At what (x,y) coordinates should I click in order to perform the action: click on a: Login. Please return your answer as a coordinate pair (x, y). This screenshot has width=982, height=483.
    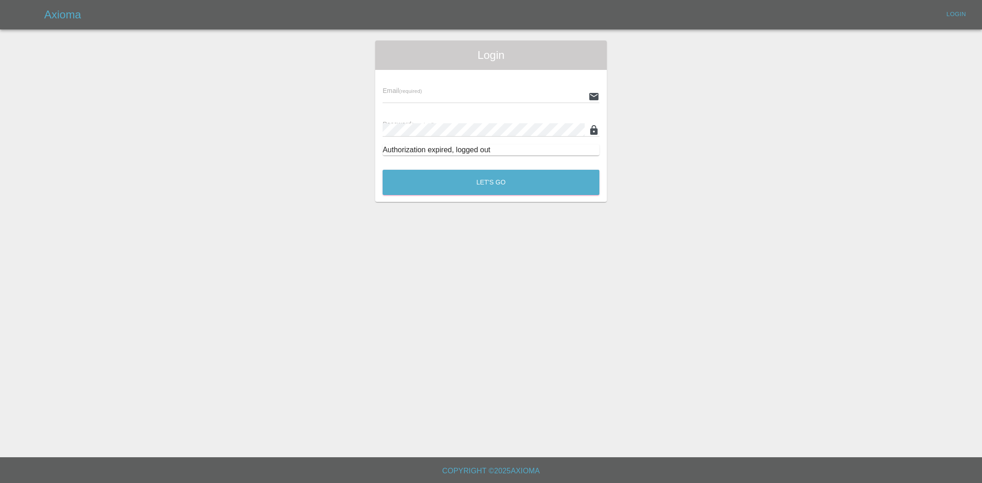
    Looking at the image, I should click on (956, 14).